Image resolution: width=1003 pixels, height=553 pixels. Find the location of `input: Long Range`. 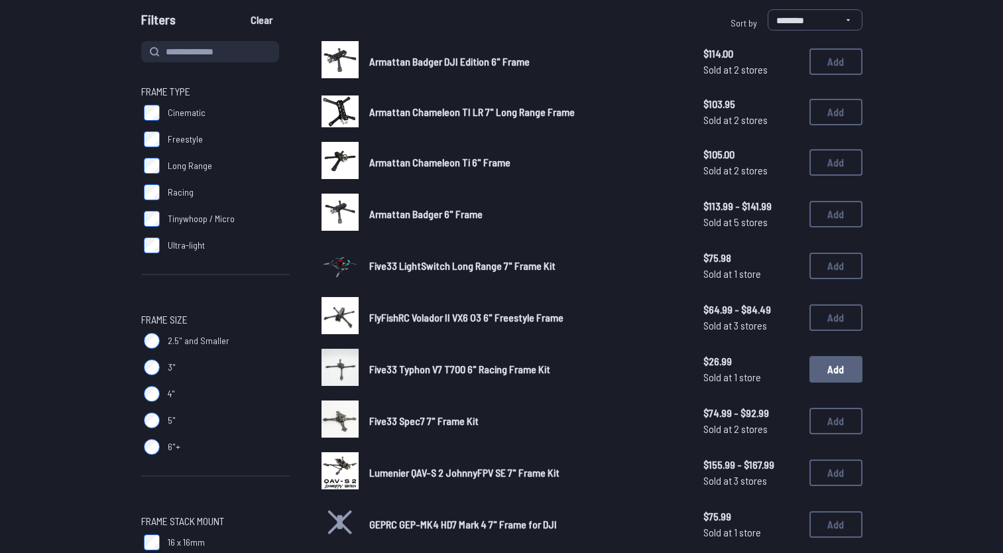

input: Long Range is located at coordinates (152, 166).